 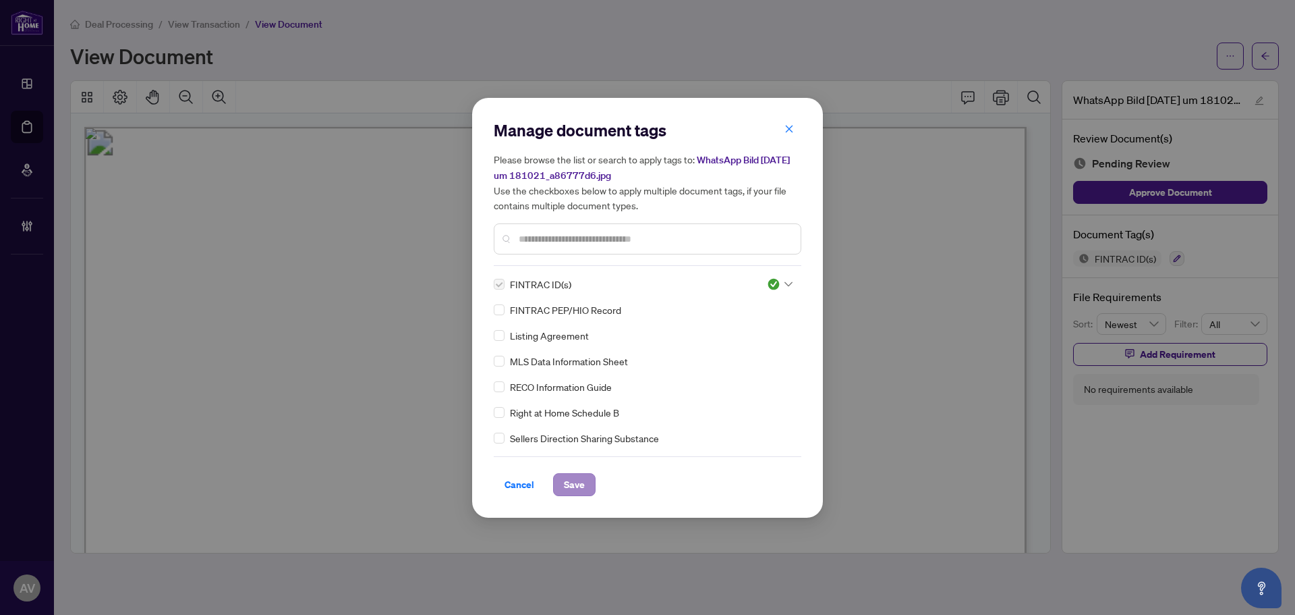 What do you see at coordinates (780, 284) in the screenshot?
I see `span: Approved` at bounding box center [780, 284].